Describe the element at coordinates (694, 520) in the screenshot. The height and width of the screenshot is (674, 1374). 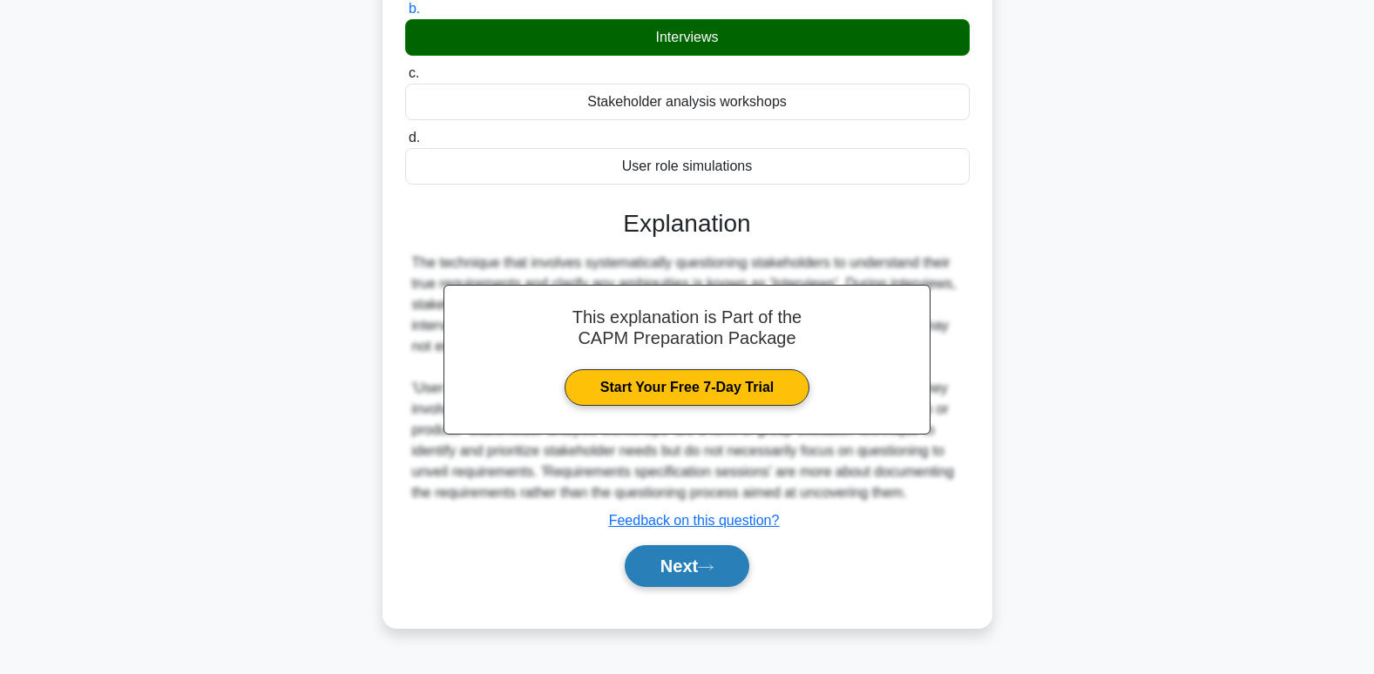
I see `u: Feedback on this question?` at that location.